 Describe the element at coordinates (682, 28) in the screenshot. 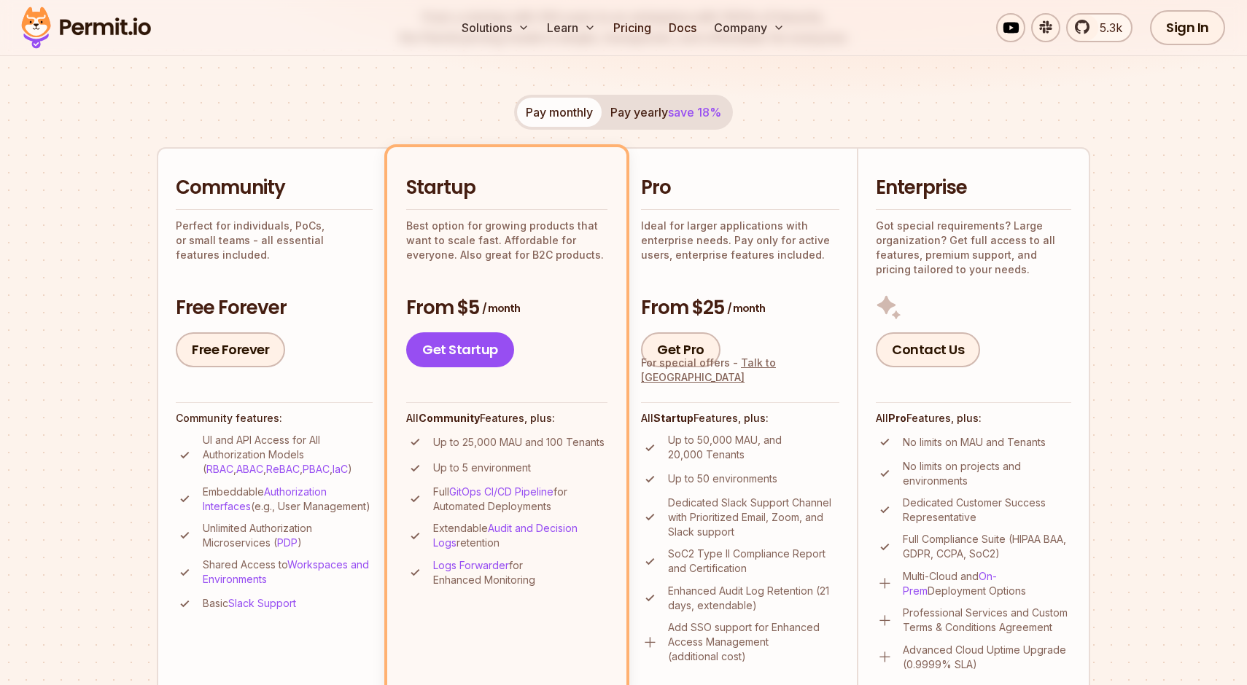

I see `a: Docs` at that location.